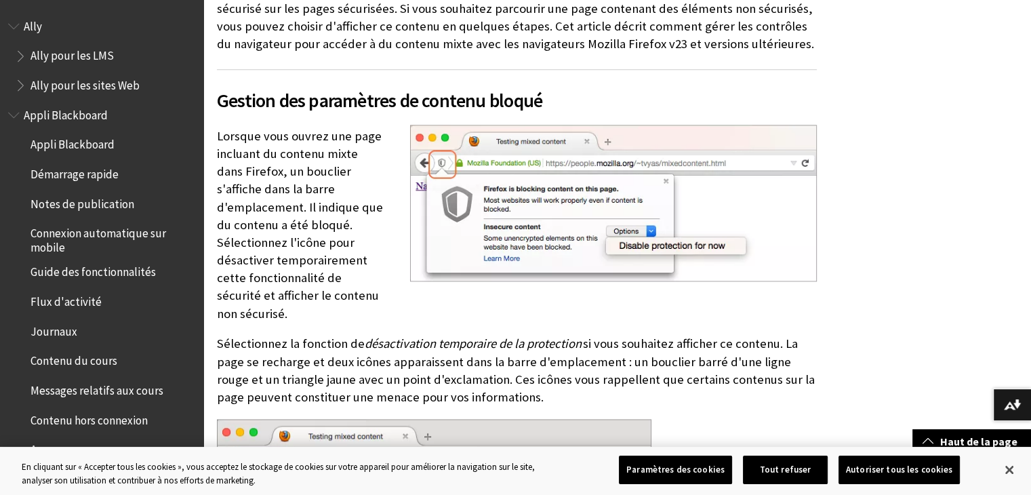 This screenshot has width=1031, height=495. What do you see at coordinates (33, 24) in the screenshot?
I see `span: Ally` at bounding box center [33, 24].